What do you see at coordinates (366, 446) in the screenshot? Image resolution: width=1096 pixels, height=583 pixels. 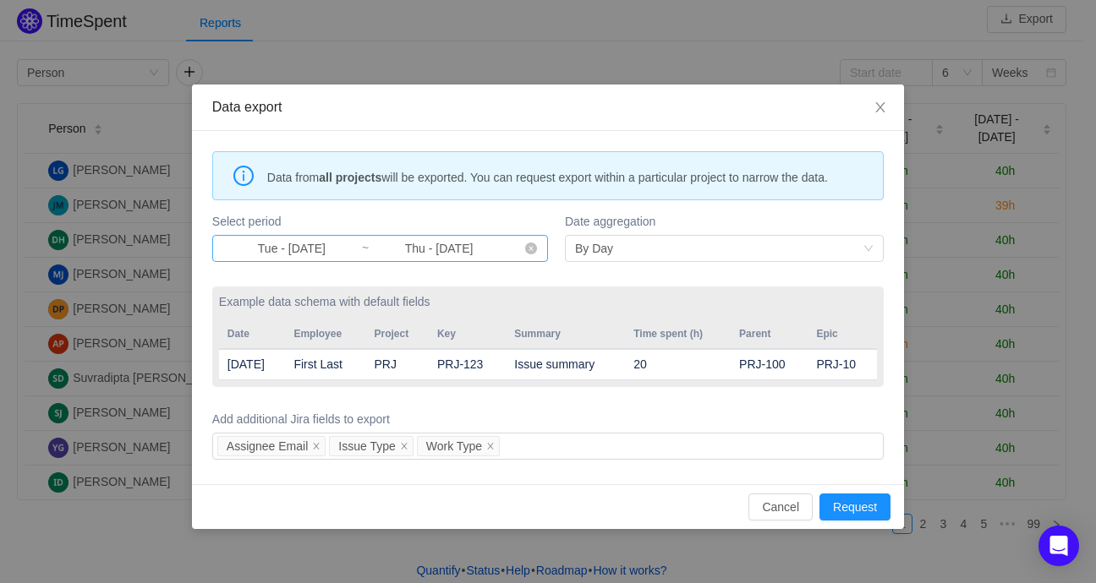 I see `div: Issue Type` at bounding box center [366, 446].